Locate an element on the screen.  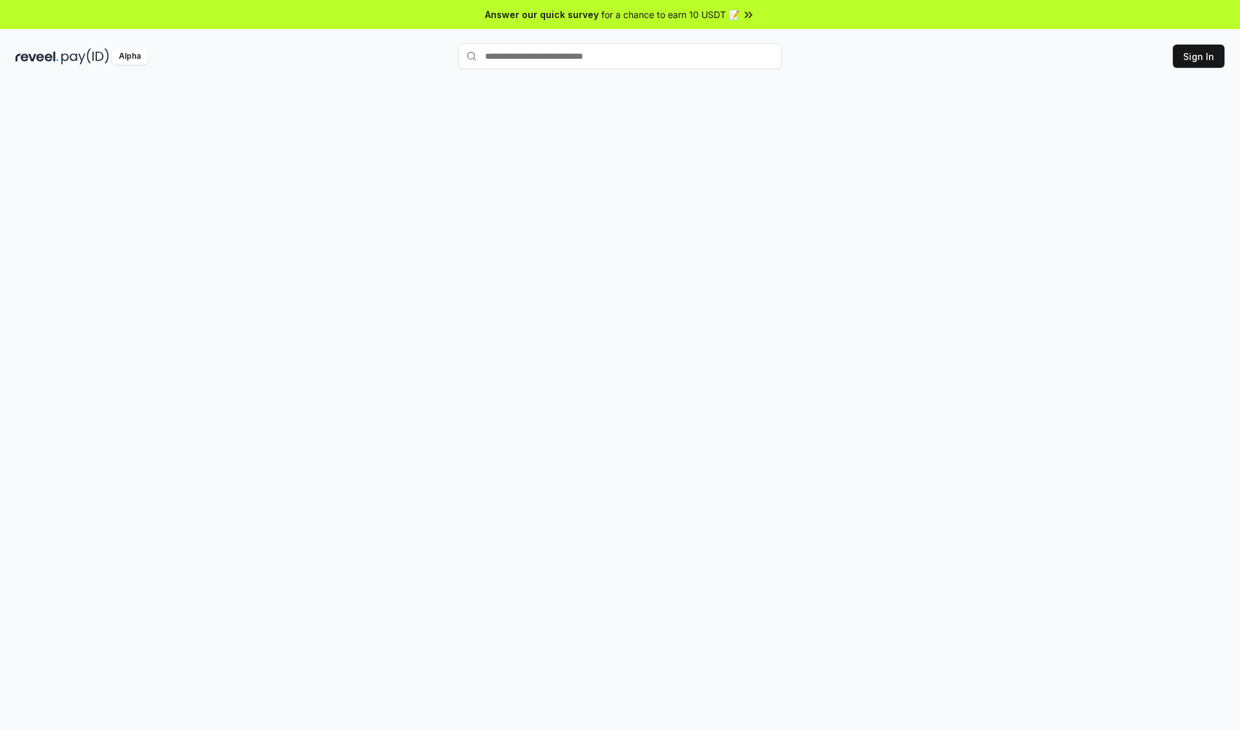
span: for a chance to earn 10 USDT 📝 is located at coordinates (671, 14).